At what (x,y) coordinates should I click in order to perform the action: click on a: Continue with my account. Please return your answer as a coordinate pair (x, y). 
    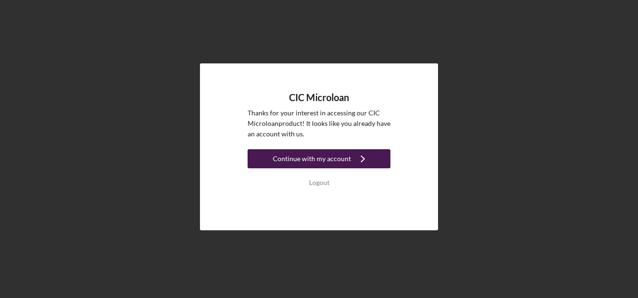
    Looking at the image, I should click on (319, 160).